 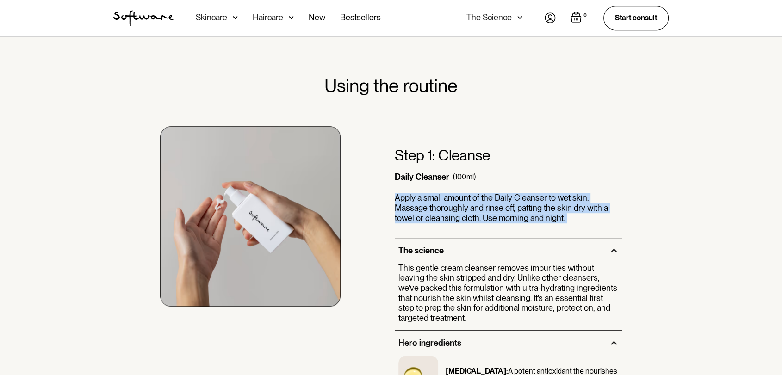 I want to click on a: Open empty cart, so click(x=580, y=18).